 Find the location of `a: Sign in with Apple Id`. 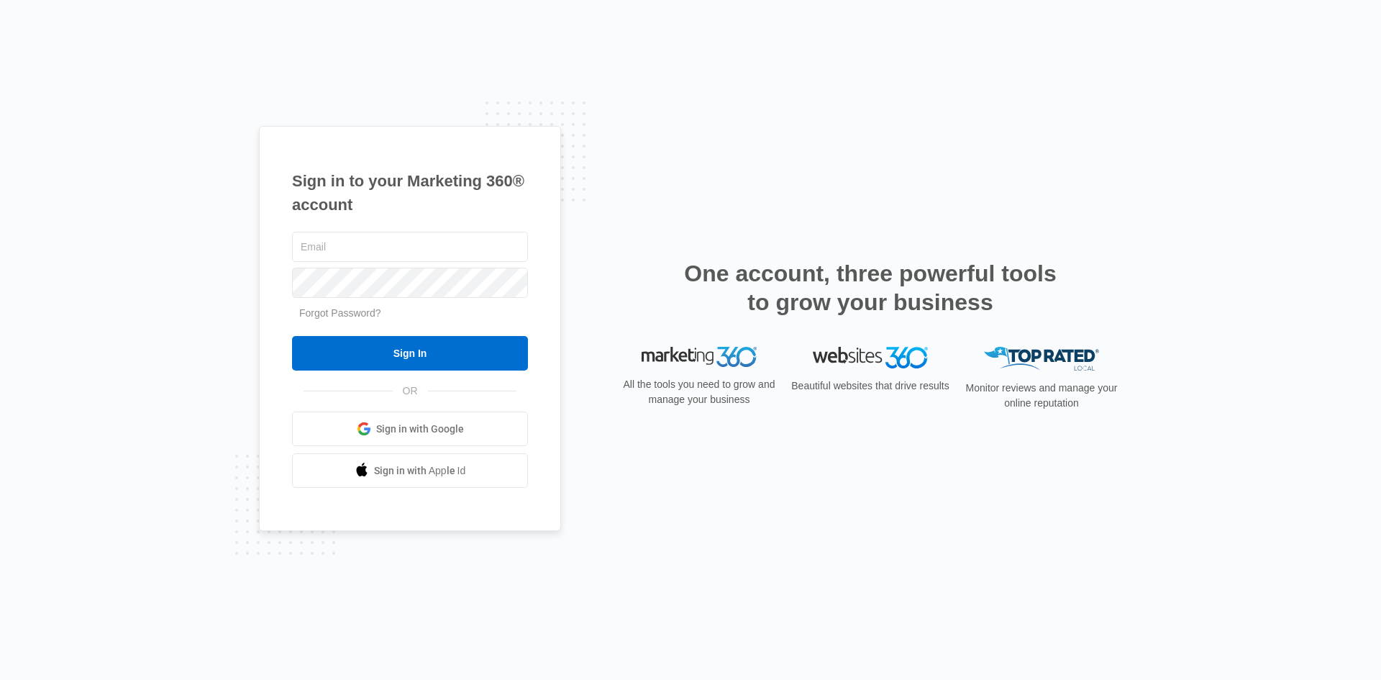

a: Sign in with Apple Id is located at coordinates (410, 471).